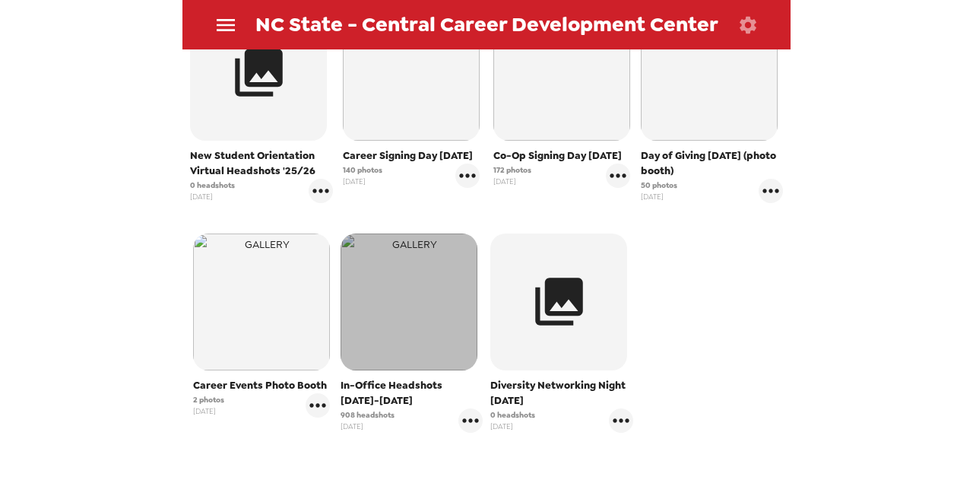 The height and width of the screenshot is (480, 973). Describe the element at coordinates (262, 385) in the screenshot. I see `span: Career Events Photo Booth` at that location.